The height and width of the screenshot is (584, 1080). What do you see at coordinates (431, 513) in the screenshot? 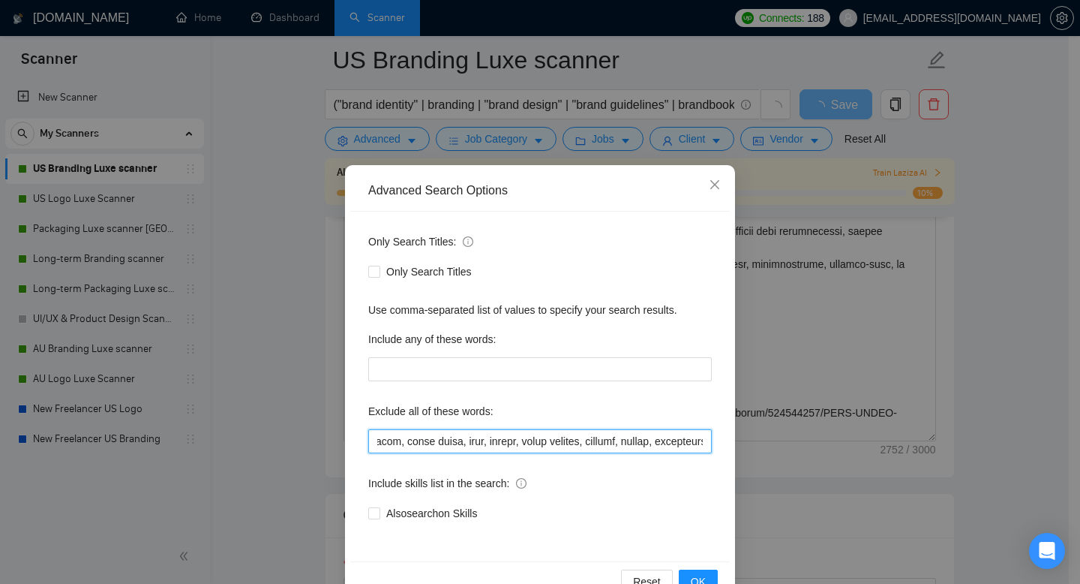
I see `span: Also search on Skills` at bounding box center [431, 513].